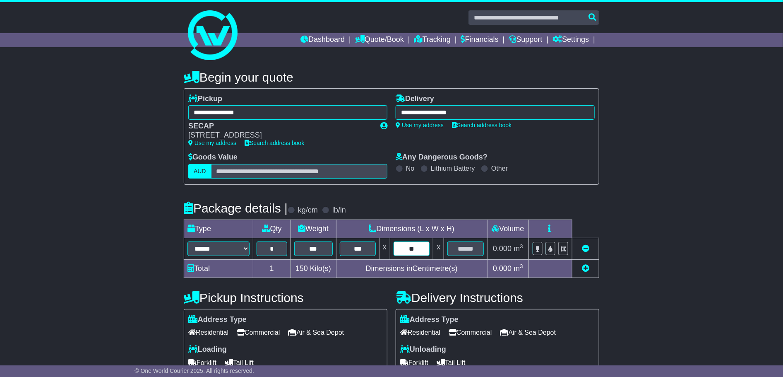 The image size is (783, 377). Describe the element at coordinates (213, 157) in the screenshot. I see `label: Goods Value` at that location.